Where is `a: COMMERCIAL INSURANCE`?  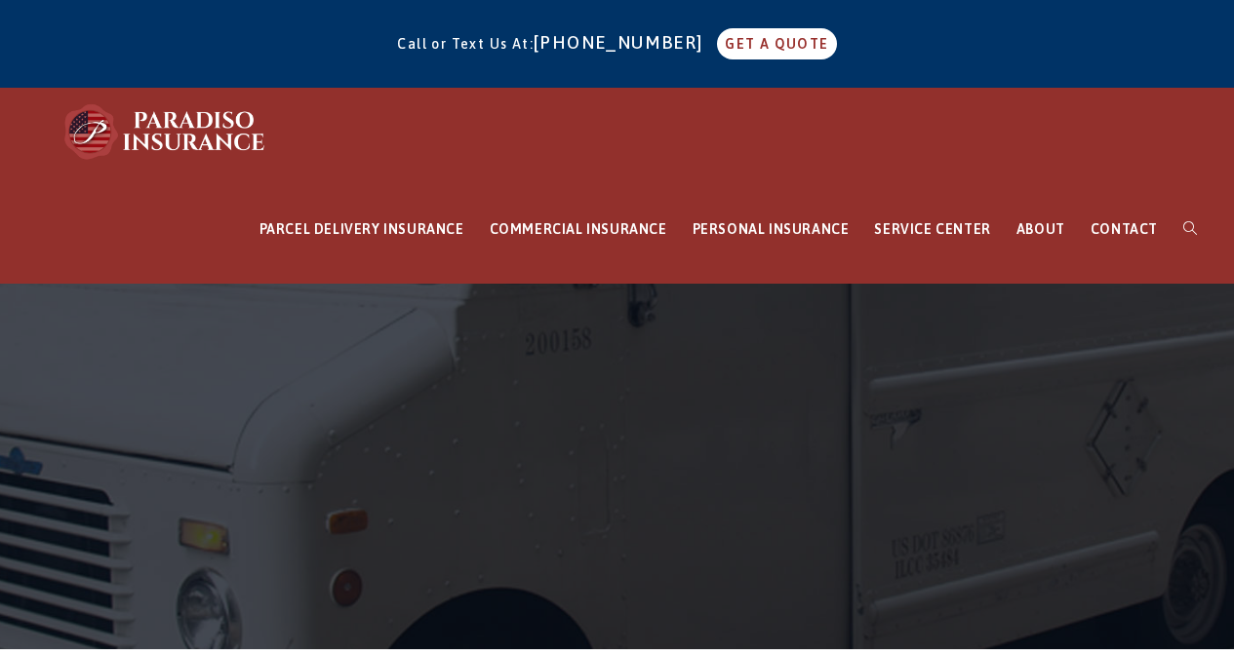 a: COMMERCIAL INSURANCE is located at coordinates (578, 229).